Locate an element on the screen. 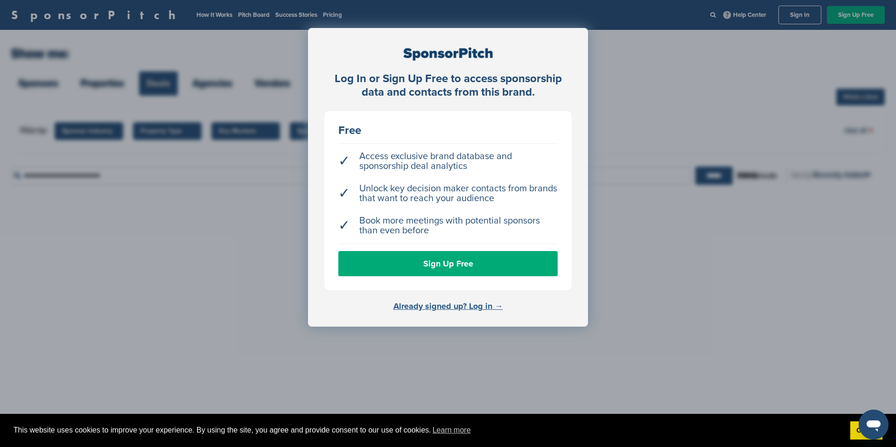  li: Unlock key decision maker contacts from brands that want to reach your audience is located at coordinates (448, 194).